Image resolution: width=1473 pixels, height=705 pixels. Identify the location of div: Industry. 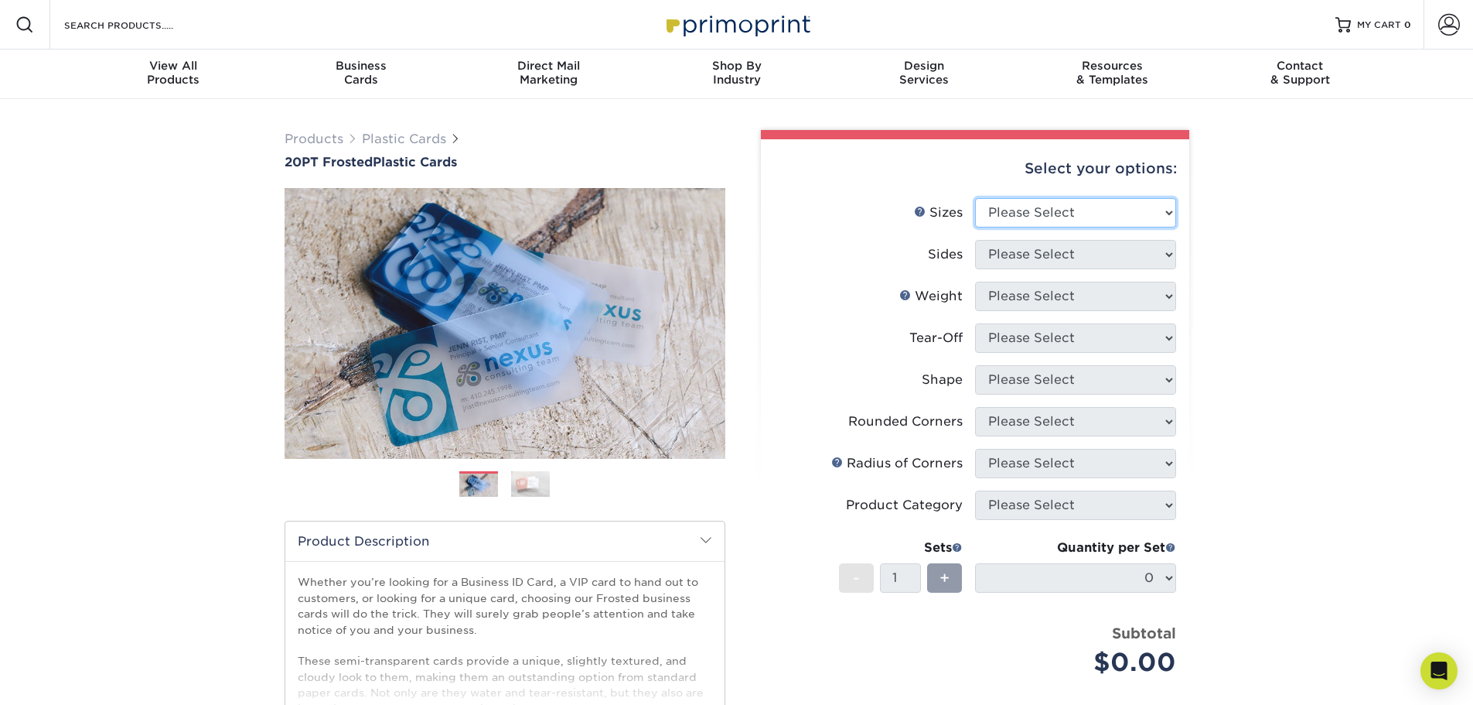
(736, 73).